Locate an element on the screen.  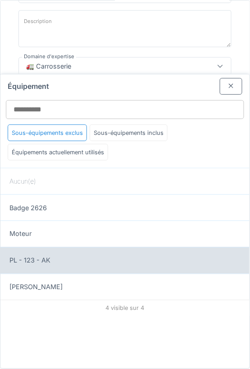
div: 🚛 Carrosserie is located at coordinates (49, 66).